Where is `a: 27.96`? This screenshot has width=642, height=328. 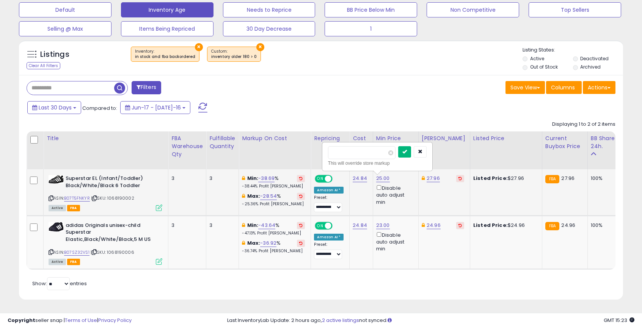
a: 27.96 is located at coordinates (433, 179).